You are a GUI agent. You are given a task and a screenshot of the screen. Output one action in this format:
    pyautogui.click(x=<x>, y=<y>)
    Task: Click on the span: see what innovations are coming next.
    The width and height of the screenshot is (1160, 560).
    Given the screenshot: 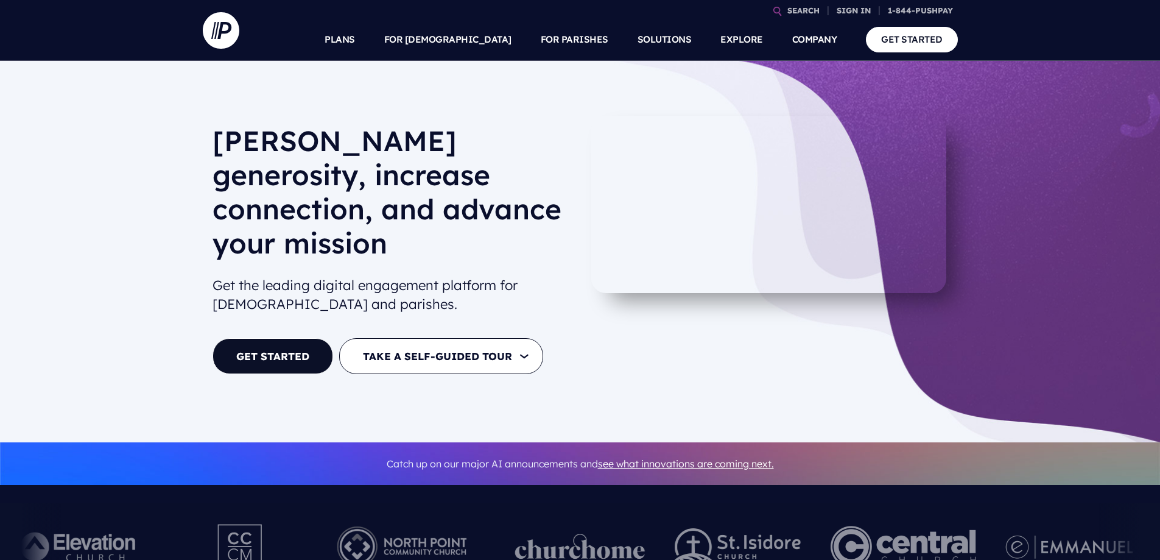 What is the action you would take?
    pyautogui.click(x=686, y=463)
    